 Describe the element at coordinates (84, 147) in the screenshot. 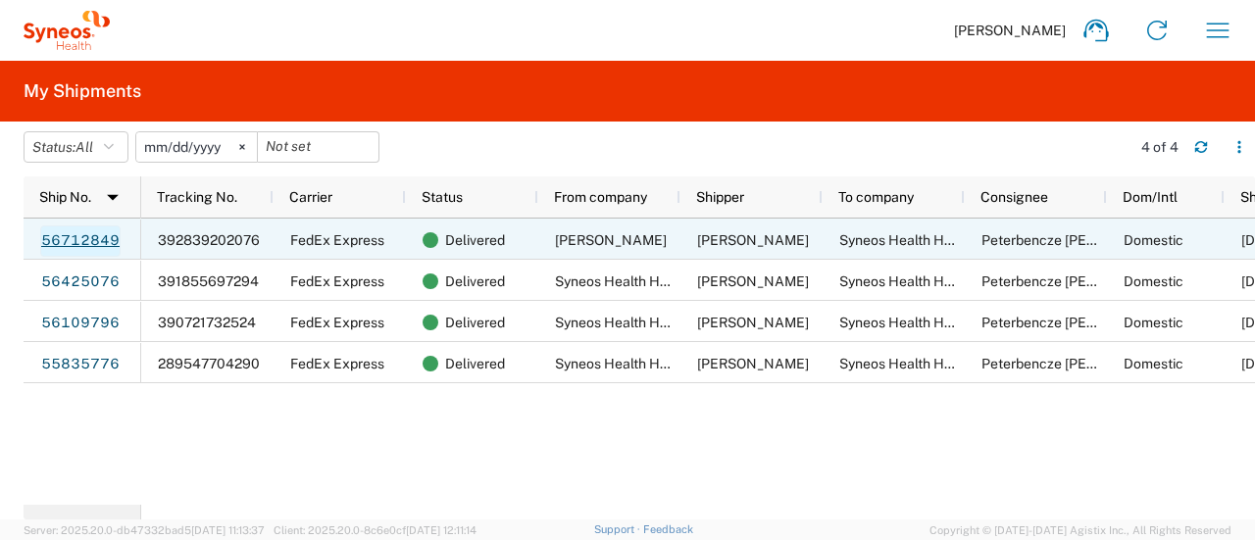

I see `span: All` at that location.